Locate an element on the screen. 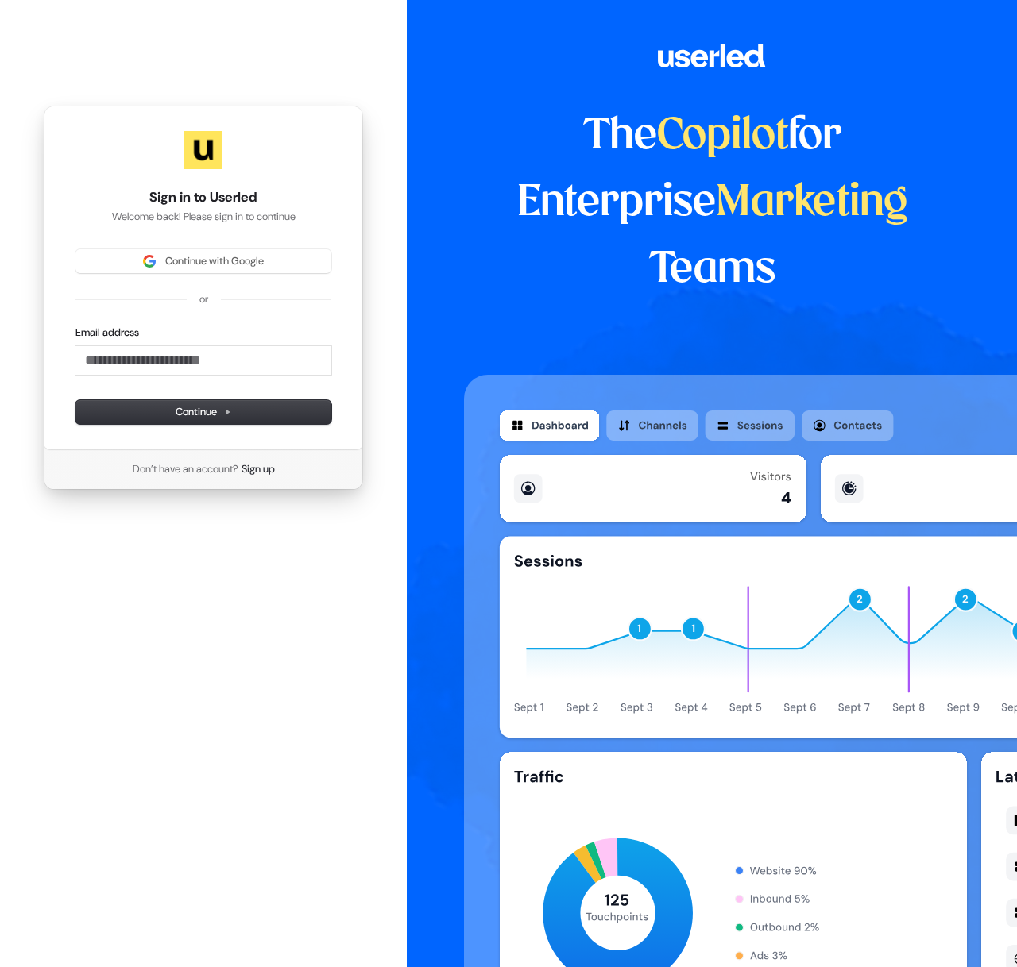 The width and height of the screenshot is (1017, 967). img: Sign in with Google is located at coordinates (149, 261).